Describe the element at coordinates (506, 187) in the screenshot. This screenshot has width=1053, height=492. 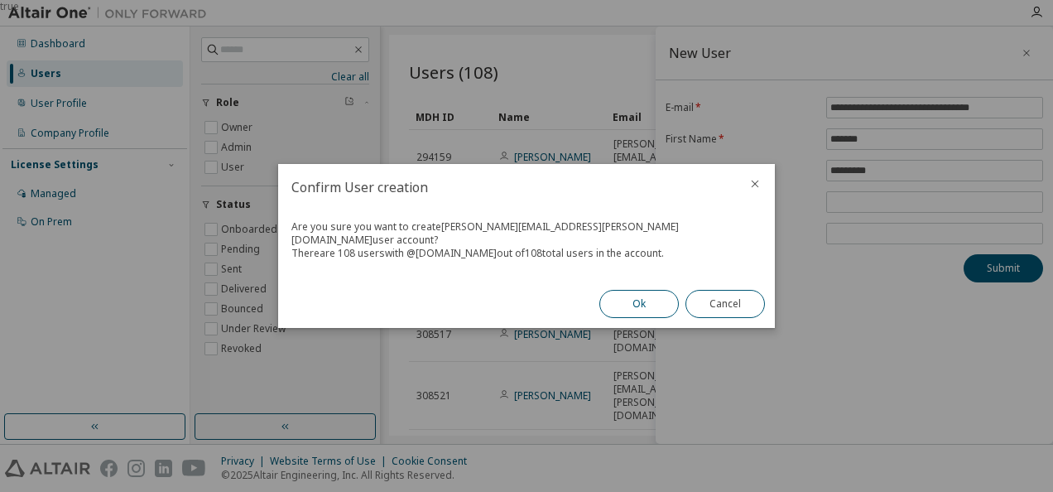
I see `h2: Confirm User creation` at that location.